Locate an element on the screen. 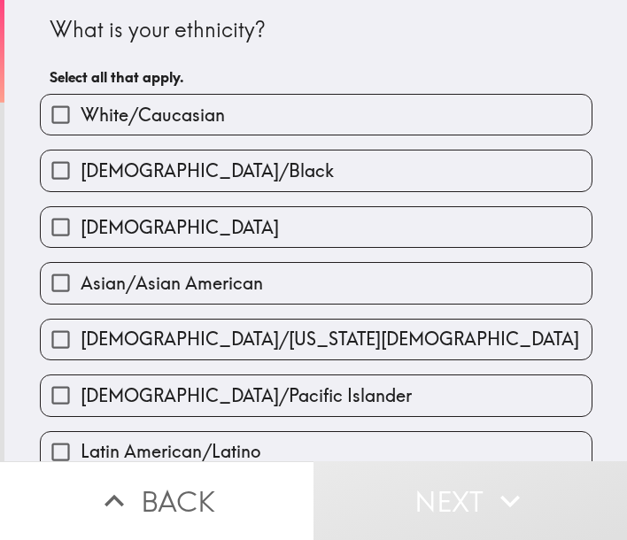  button: Asian/Asian American is located at coordinates (316, 282).